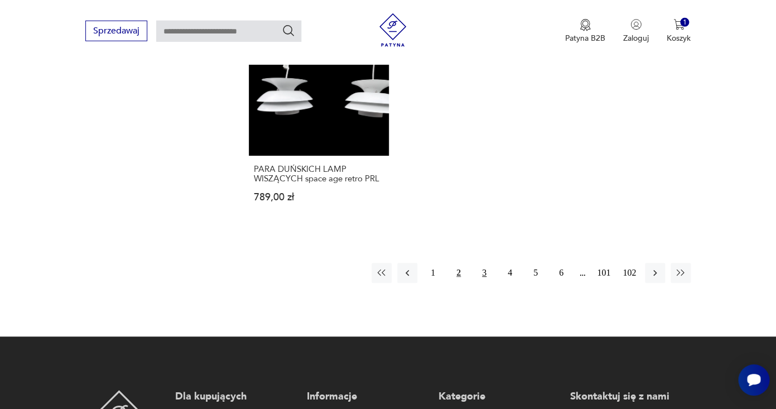 The image size is (776, 409). Describe the element at coordinates (585, 25) in the screenshot. I see `img: Ikona medalu` at that location.